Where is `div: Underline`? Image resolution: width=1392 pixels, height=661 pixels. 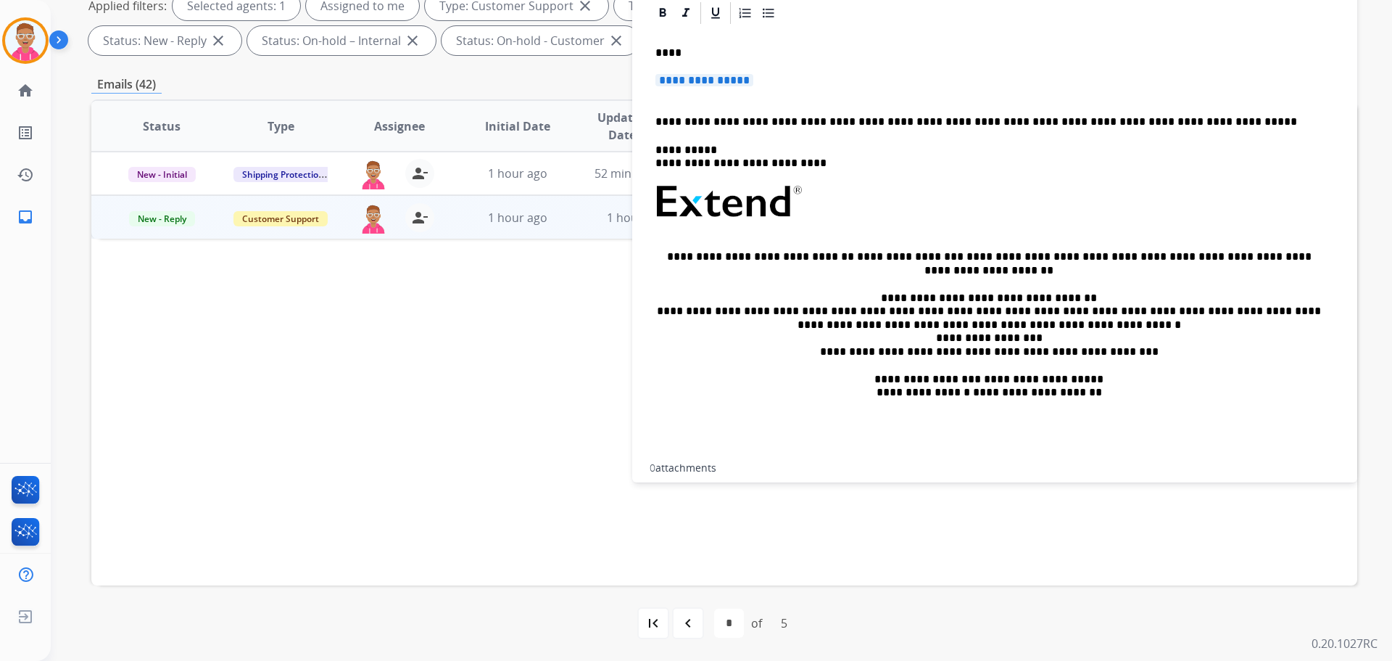 div: Underline is located at coordinates (716, 13).